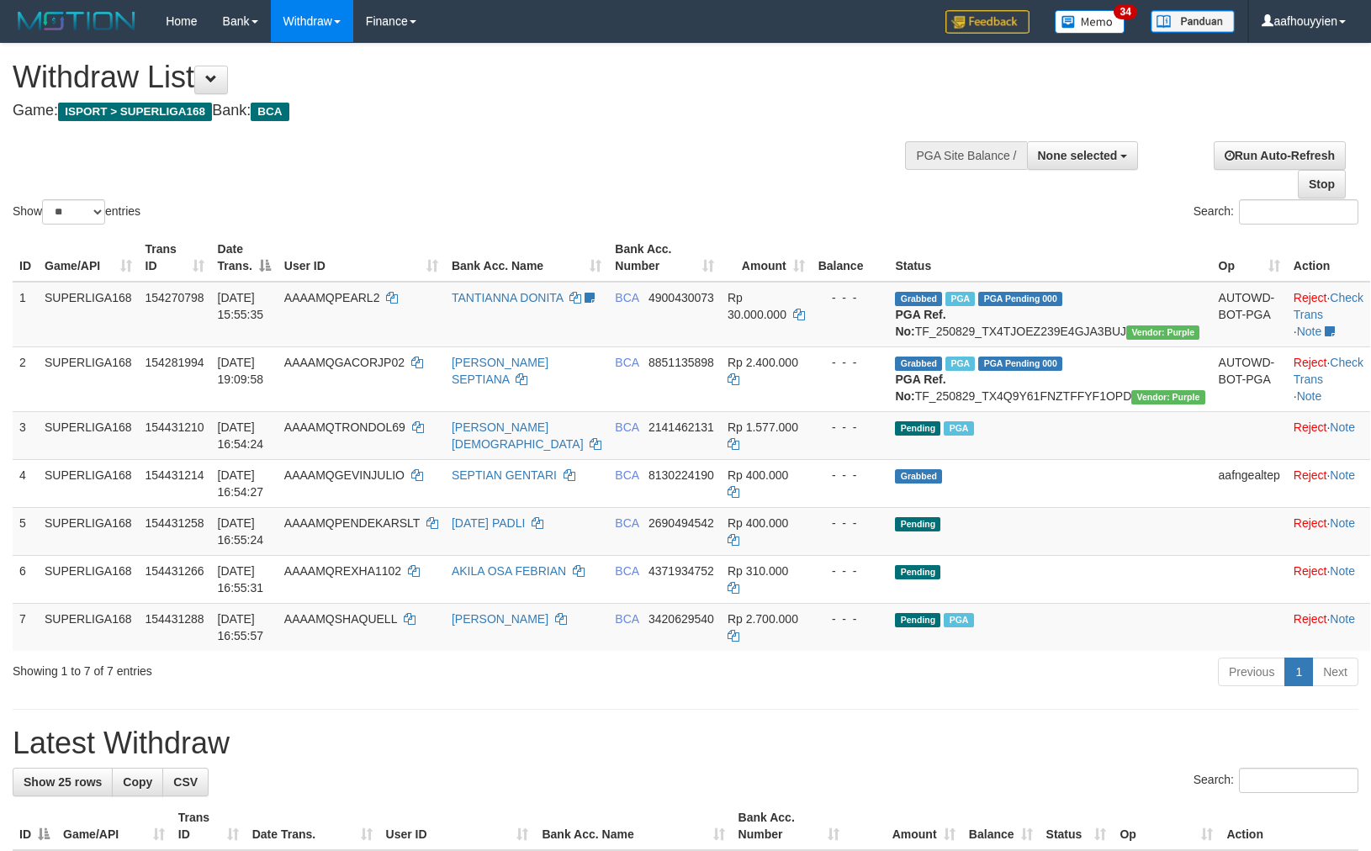 The height and width of the screenshot is (851, 1371). I want to click on span: AAAAMQREXHA1102, so click(342, 571).